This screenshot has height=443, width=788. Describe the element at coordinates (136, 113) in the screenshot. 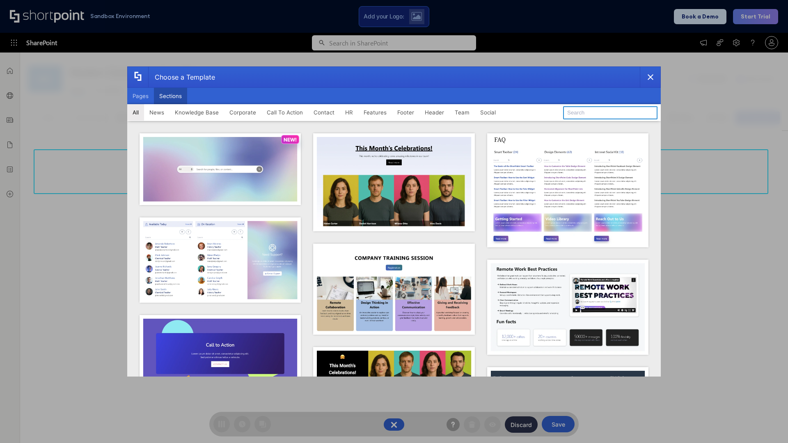

I see `button: All` at that location.